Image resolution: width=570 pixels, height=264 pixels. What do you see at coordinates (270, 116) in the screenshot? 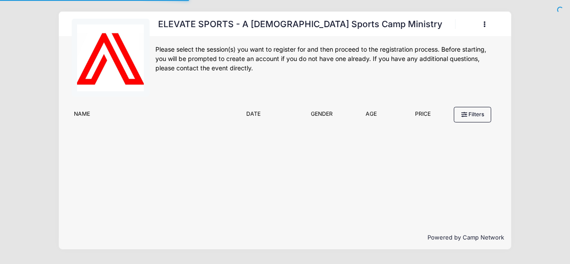
I see `div: Date` at bounding box center [270, 116].